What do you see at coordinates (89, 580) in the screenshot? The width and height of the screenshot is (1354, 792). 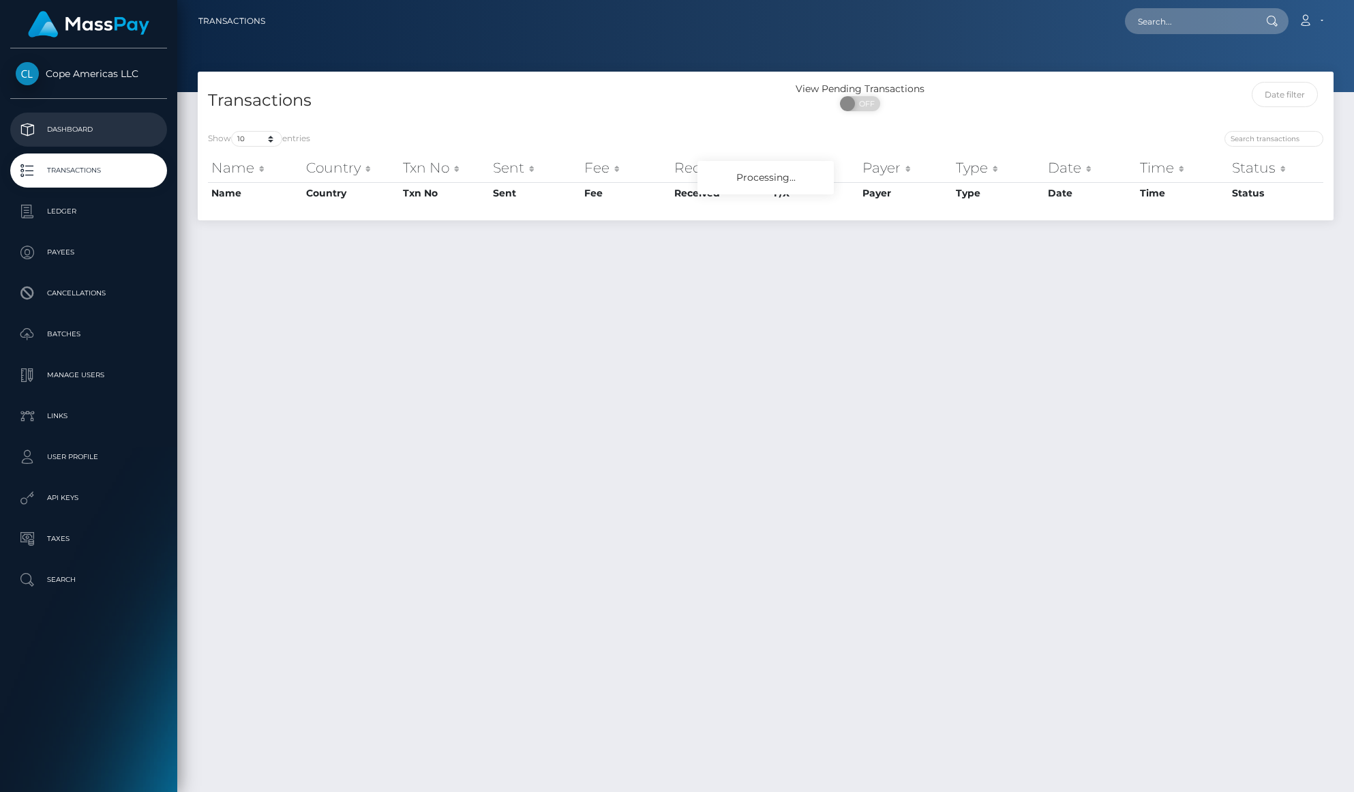 I see `a: Search` at bounding box center [89, 580].